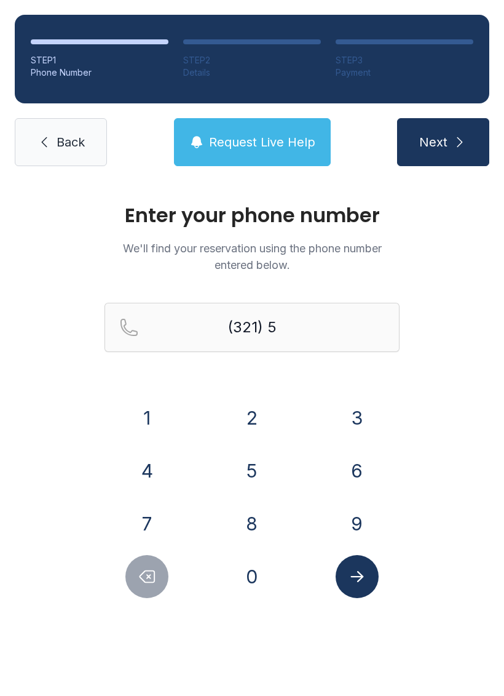  Describe the element at coordinates (262, 142) in the screenshot. I see `span: Request Live Help` at that location.